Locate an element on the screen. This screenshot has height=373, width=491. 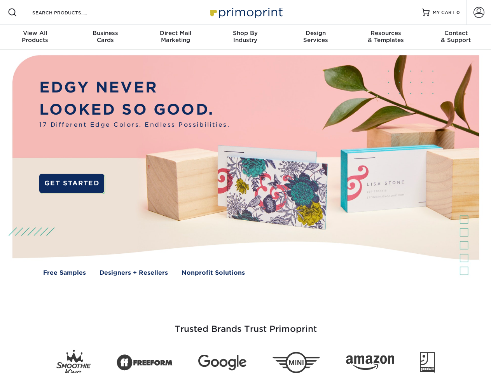
p: EDGY NEVER is located at coordinates (134, 87).